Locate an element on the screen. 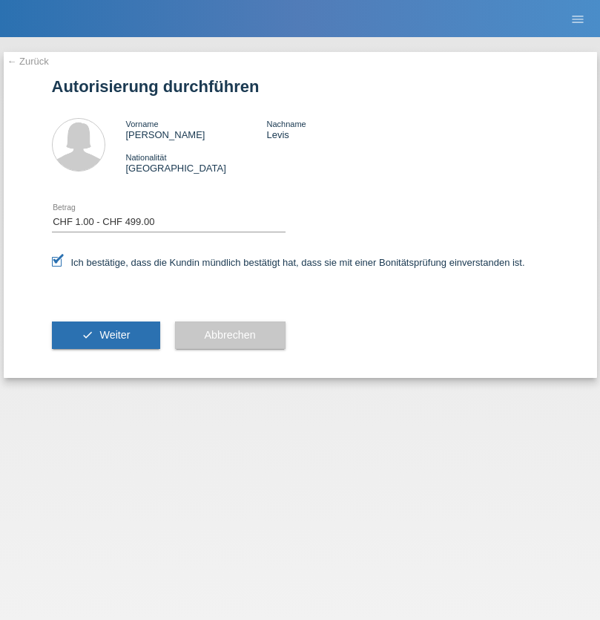  a: ← Zurück is located at coordinates (28, 61).